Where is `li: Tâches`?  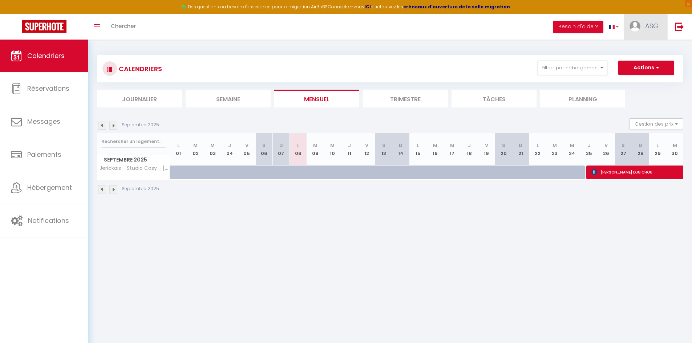
li: Tâches is located at coordinates (494, 98).